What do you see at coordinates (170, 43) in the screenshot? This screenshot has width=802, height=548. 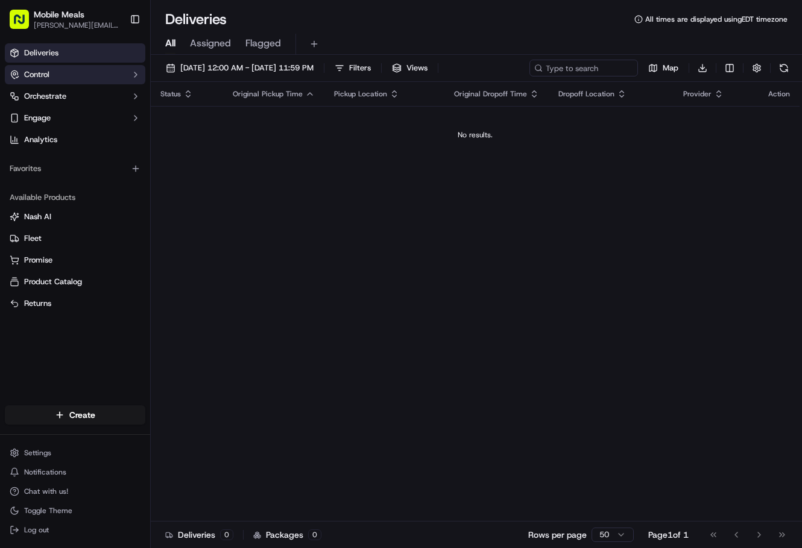 I see `span: All` at bounding box center [170, 43].